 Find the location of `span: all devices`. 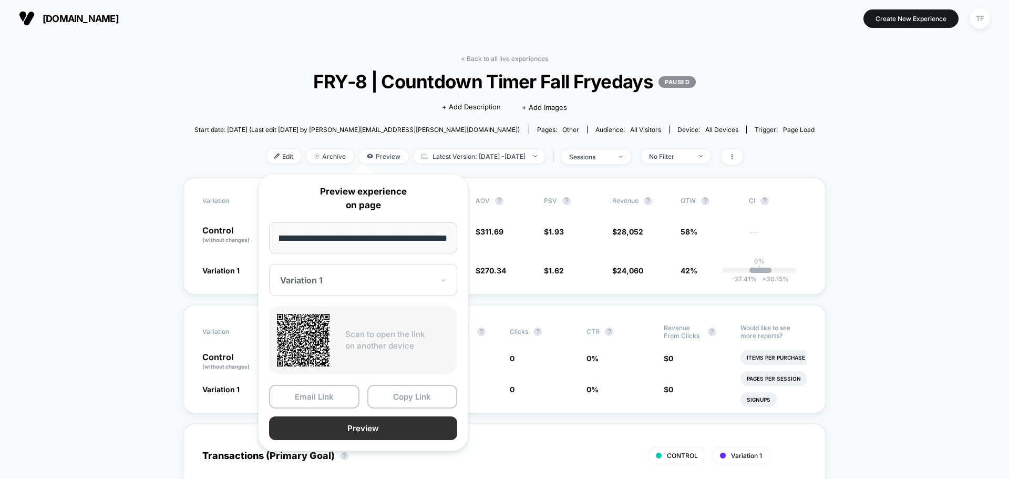

span: all devices is located at coordinates (722, 129).